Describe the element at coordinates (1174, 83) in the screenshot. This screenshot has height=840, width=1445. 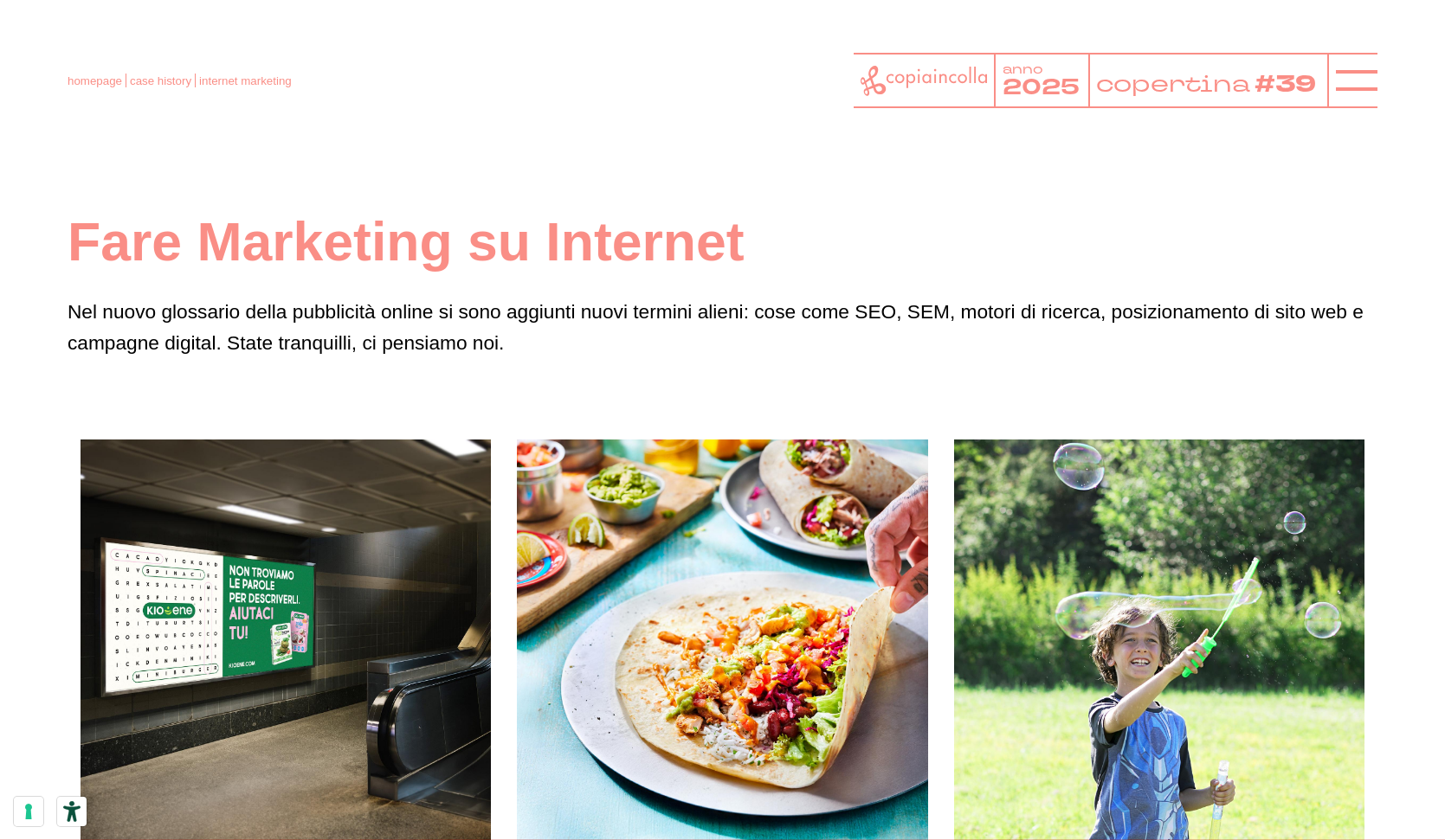
I see `tspan: copertina` at that location.